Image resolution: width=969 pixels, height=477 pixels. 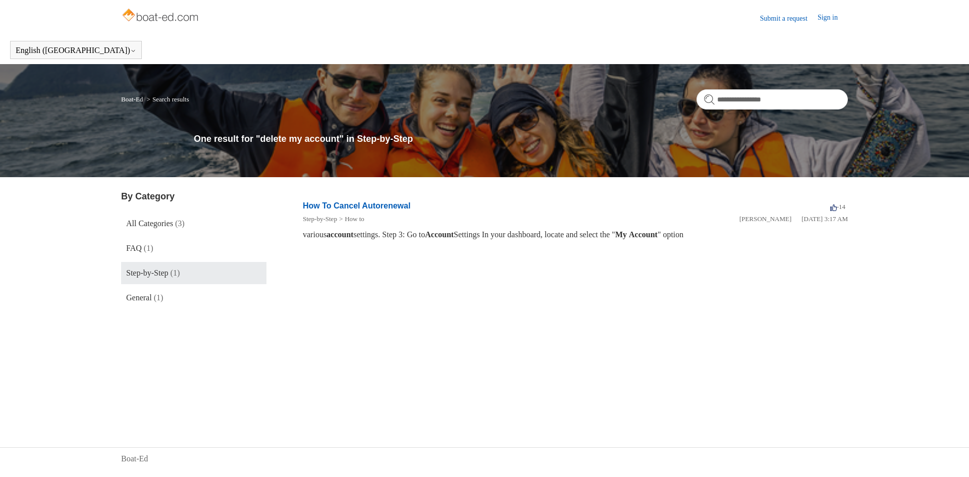 What do you see at coordinates (139, 297) in the screenshot?
I see `span: General` at bounding box center [139, 297].